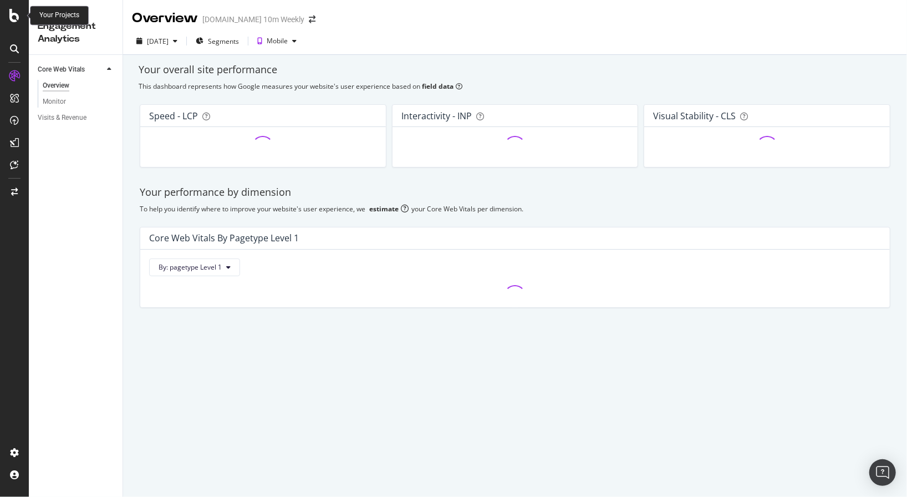 This screenshot has height=497, width=907. Describe the element at coordinates (70, 69) in the screenshot. I see `a: Core Web Vitals` at that location.